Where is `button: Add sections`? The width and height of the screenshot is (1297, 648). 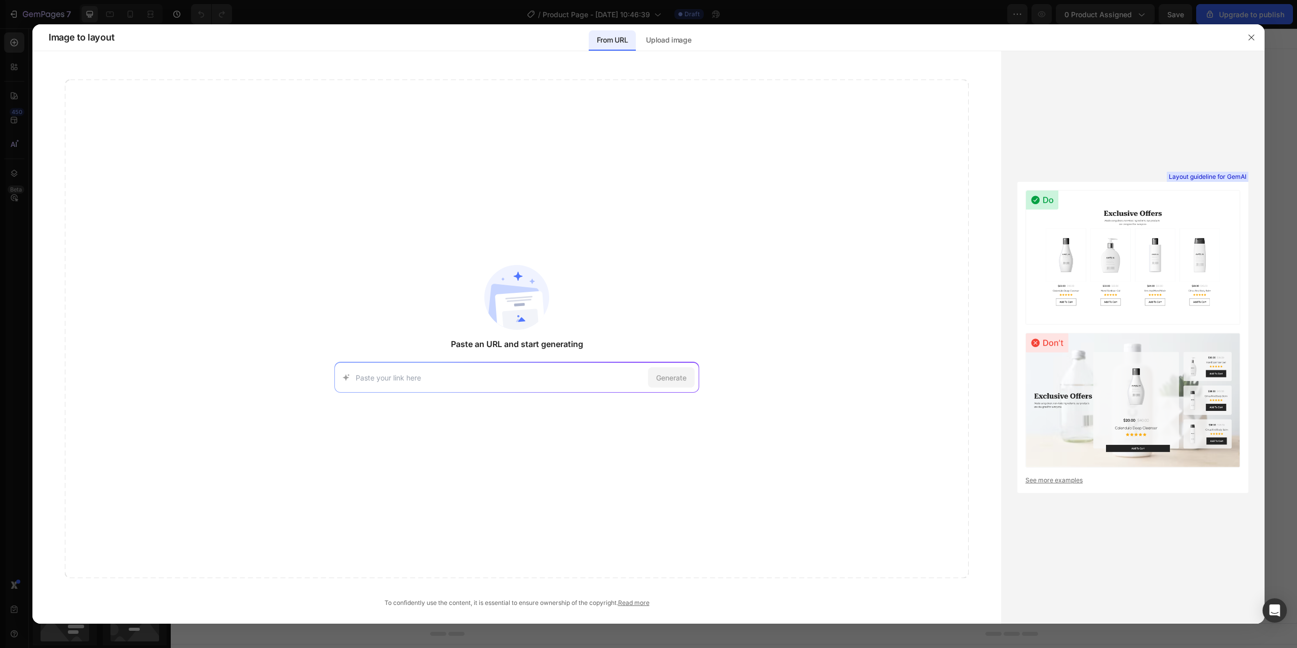 button: Add sections is located at coordinates (524, 343).